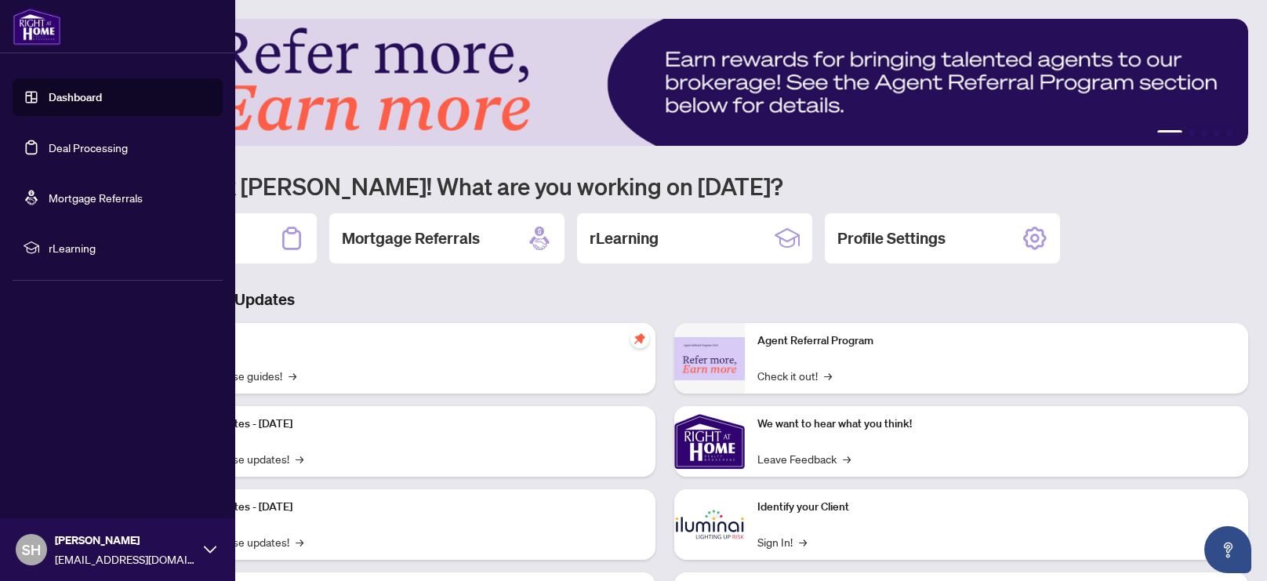  I want to click on a: Sign In!→, so click(782, 542).